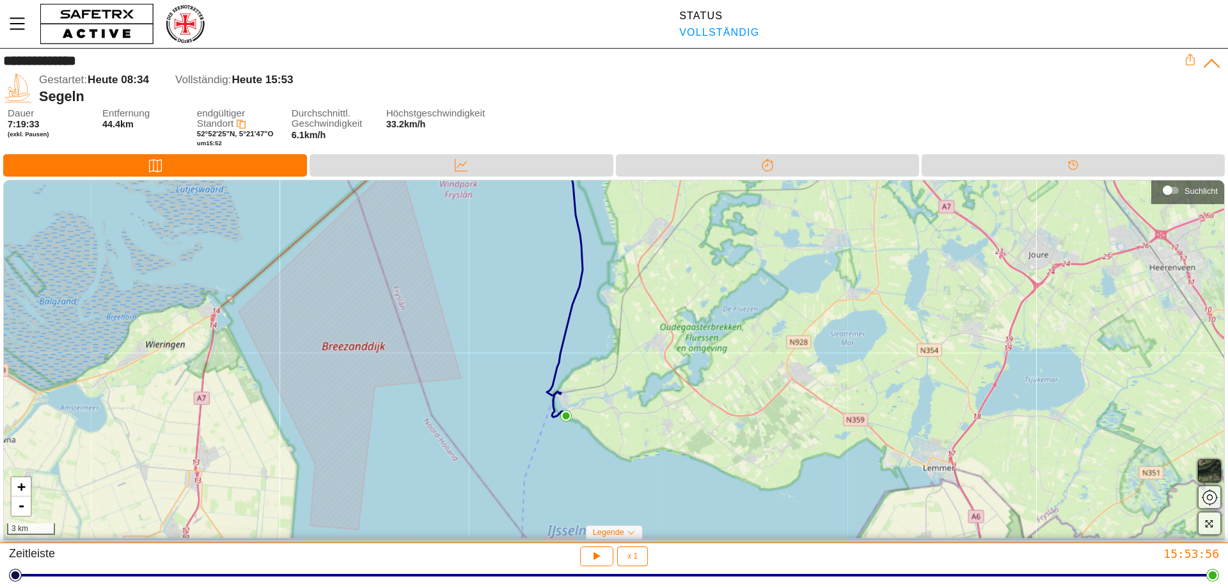  I want to click on div: 15:53:56, so click(1020, 553).